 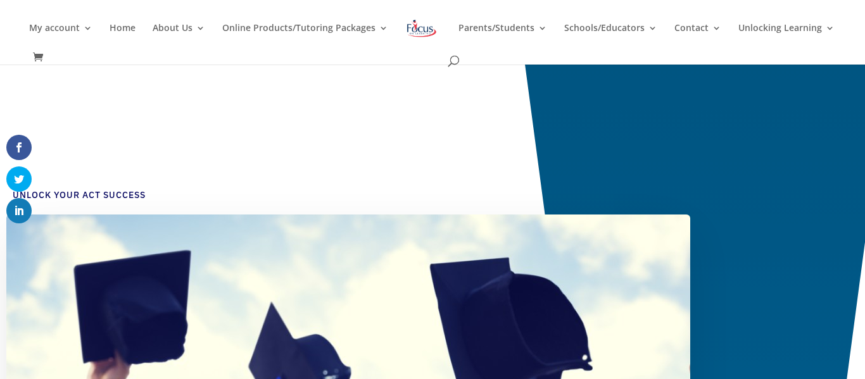 I want to click on a: Home, so click(x=122, y=38).